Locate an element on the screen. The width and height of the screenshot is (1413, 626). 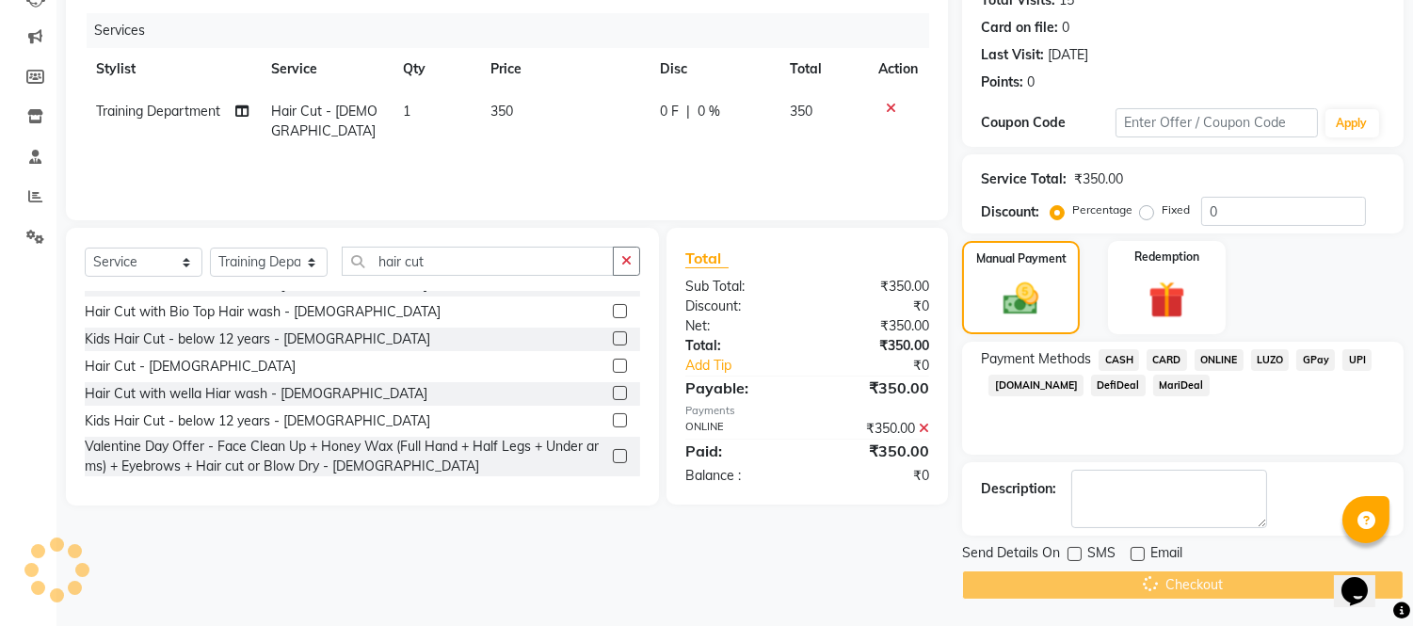
th: Stylist is located at coordinates (172, 69).